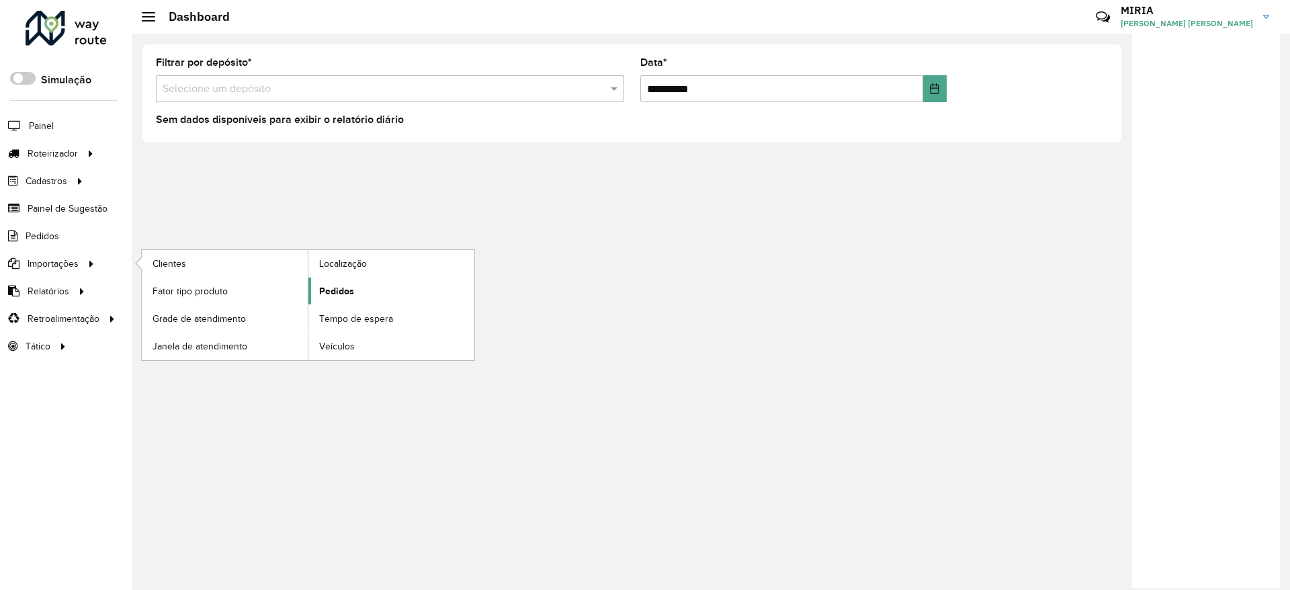  What do you see at coordinates (46, 181) in the screenshot?
I see `span: Cadastros` at bounding box center [46, 181].